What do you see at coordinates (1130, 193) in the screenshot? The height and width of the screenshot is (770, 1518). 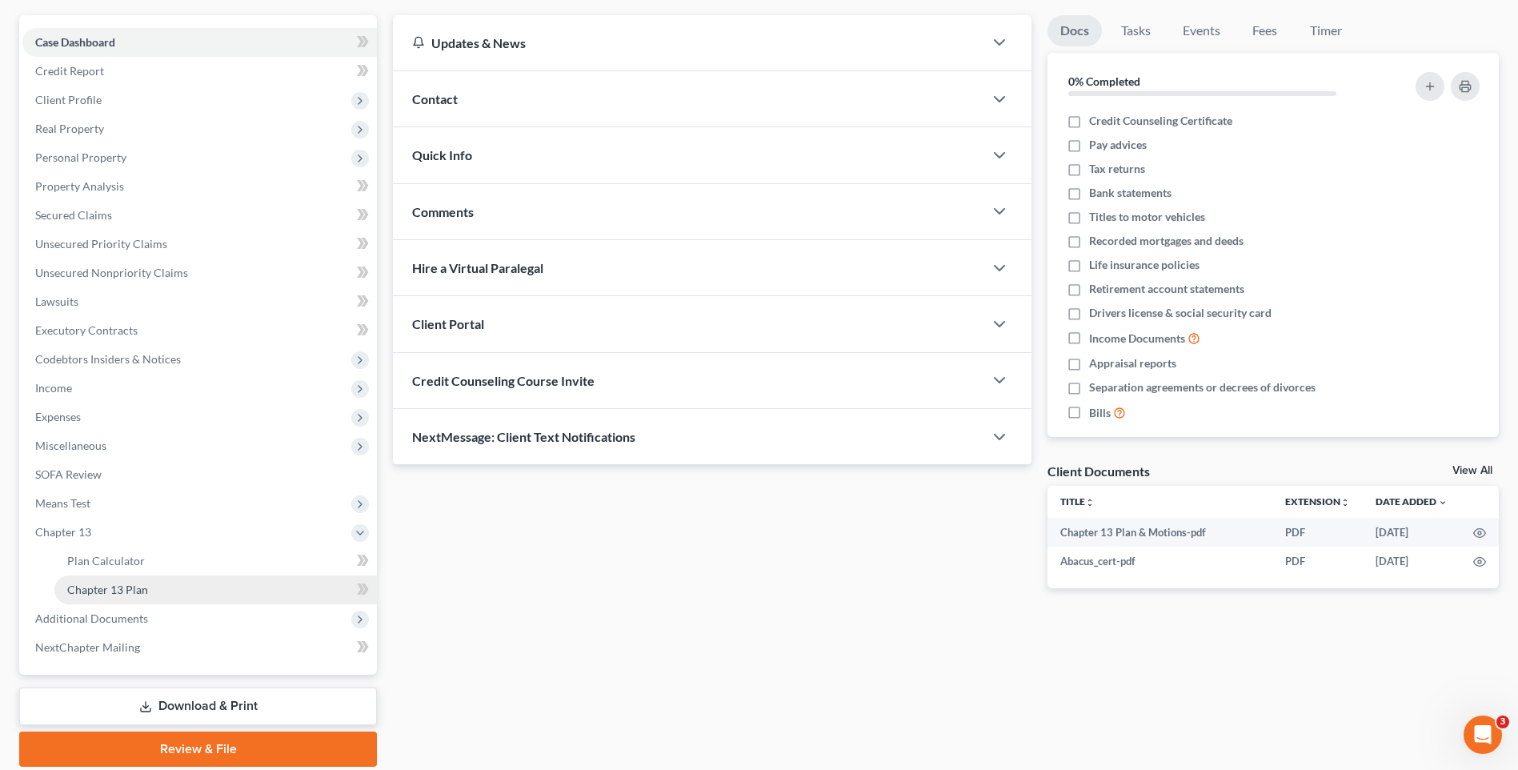 I see `span: Bank statements` at bounding box center [1130, 193].